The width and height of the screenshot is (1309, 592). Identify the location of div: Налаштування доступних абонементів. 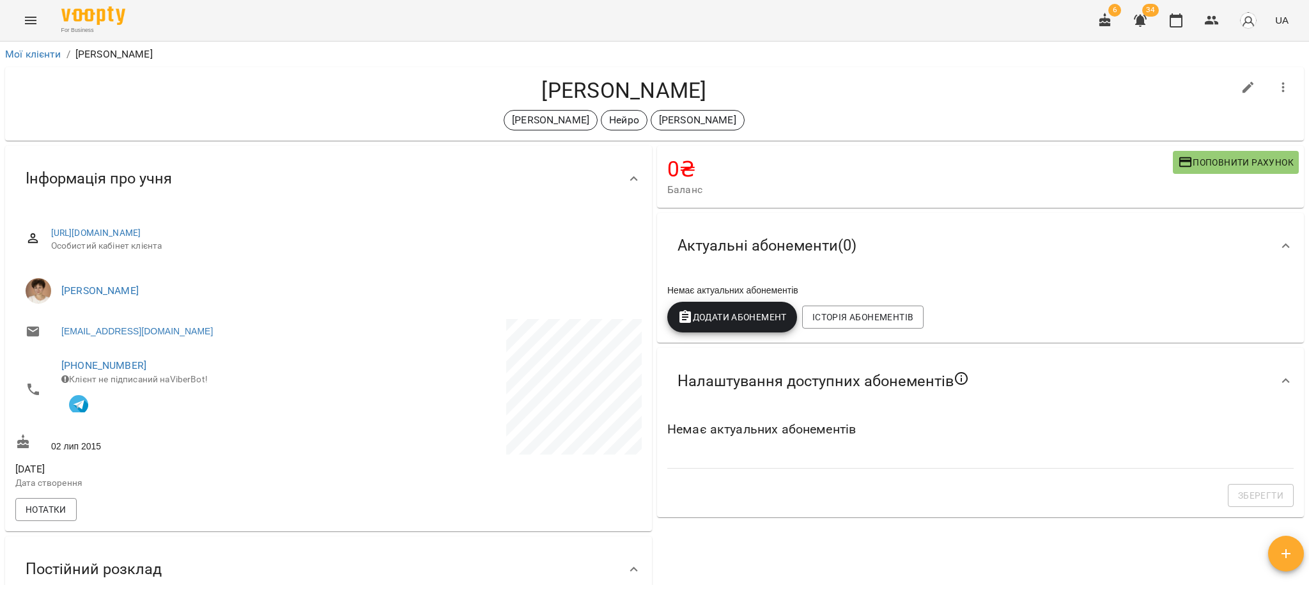
(981, 381).